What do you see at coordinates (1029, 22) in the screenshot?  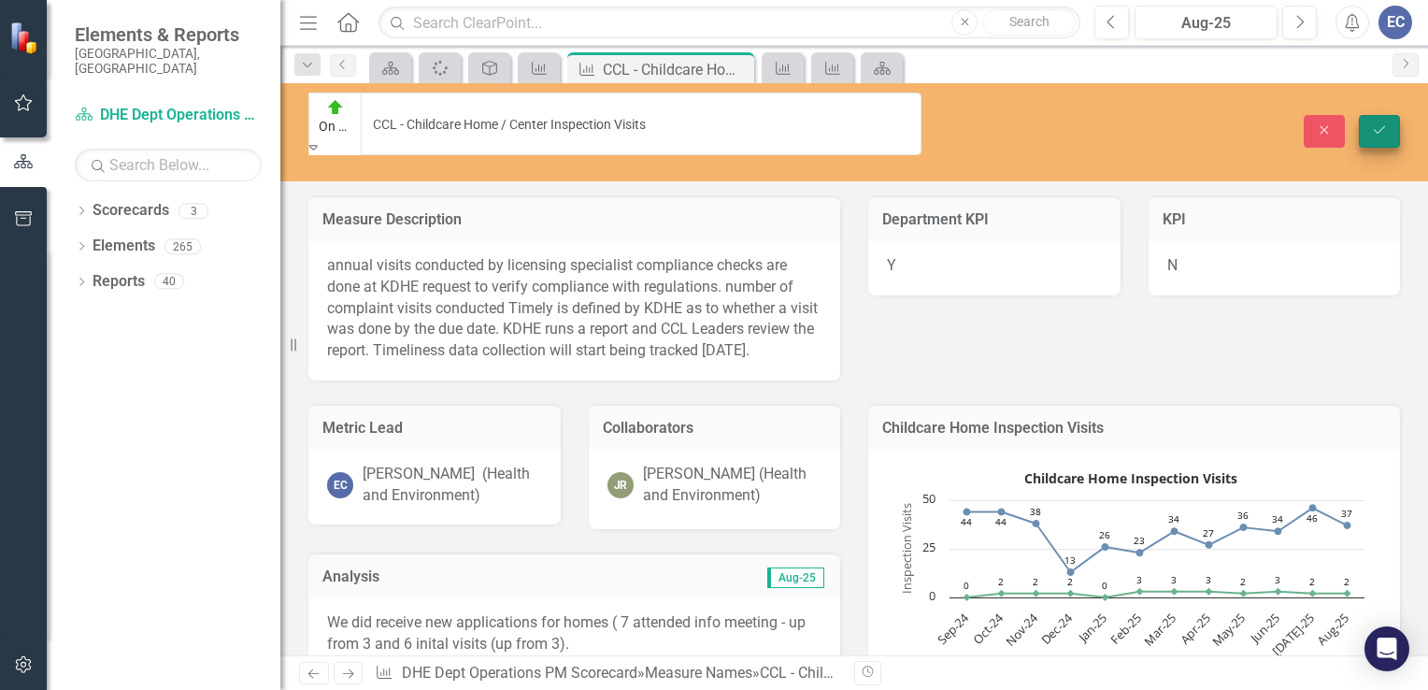 I see `span: Search` at bounding box center [1029, 22].